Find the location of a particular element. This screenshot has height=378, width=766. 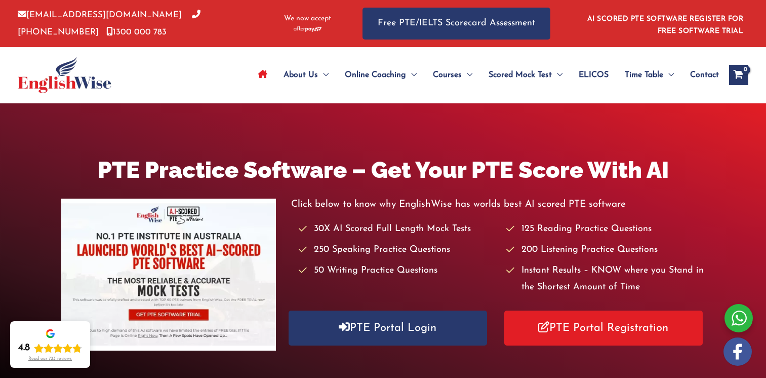

a: Time TableMenu Toggle is located at coordinates (649, 75).